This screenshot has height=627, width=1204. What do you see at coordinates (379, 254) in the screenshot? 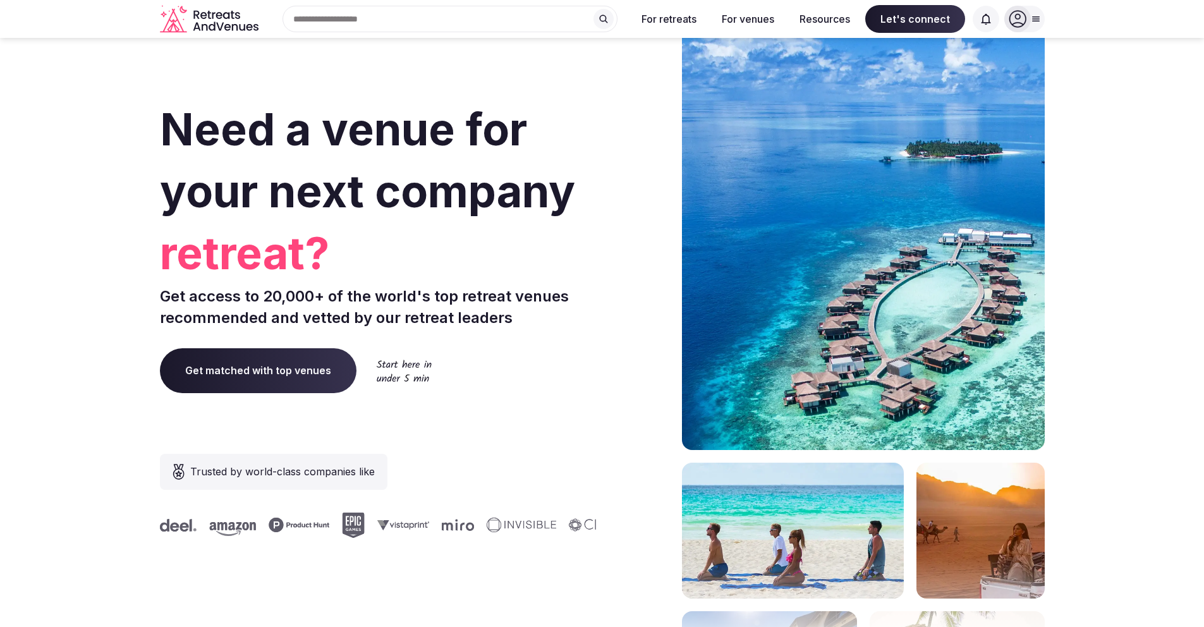
I see `span: retreat?` at bounding box center [379, 254].